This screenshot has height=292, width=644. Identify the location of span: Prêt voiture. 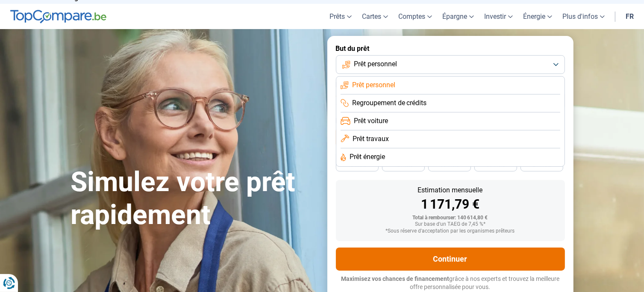
(371, 121).